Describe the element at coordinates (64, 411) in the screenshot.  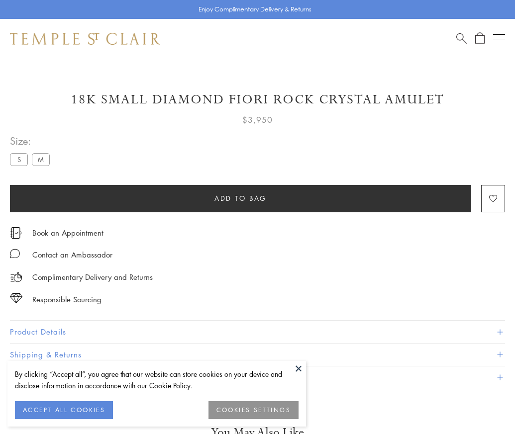
I see `button: ACCEPT ALL COOKIES` at that location.